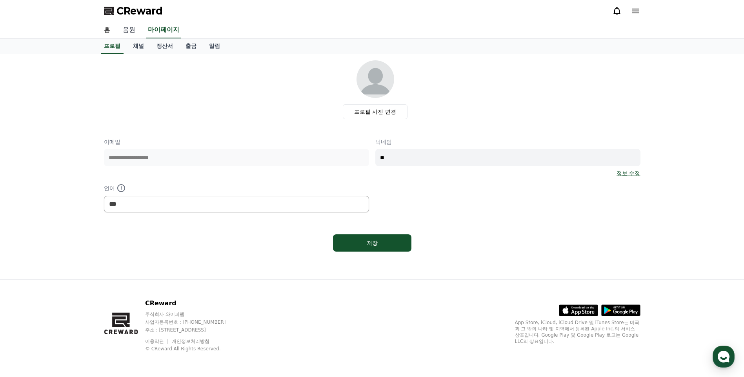 Image resolution: width=744 pixels, height=377 pixels. What do you see at coordinates (133, 11) in the screenshot?
I see `a: CReward` at bounding box center [133, 11].